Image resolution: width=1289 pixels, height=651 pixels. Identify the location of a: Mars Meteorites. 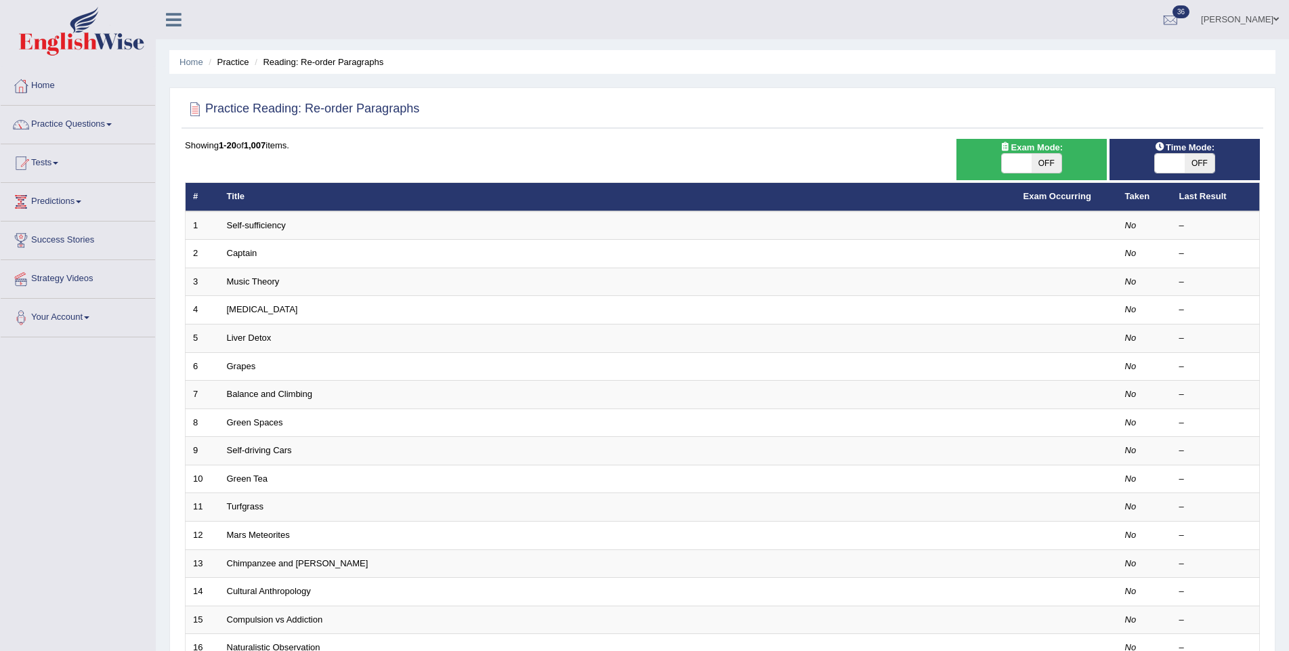
(258, 534).